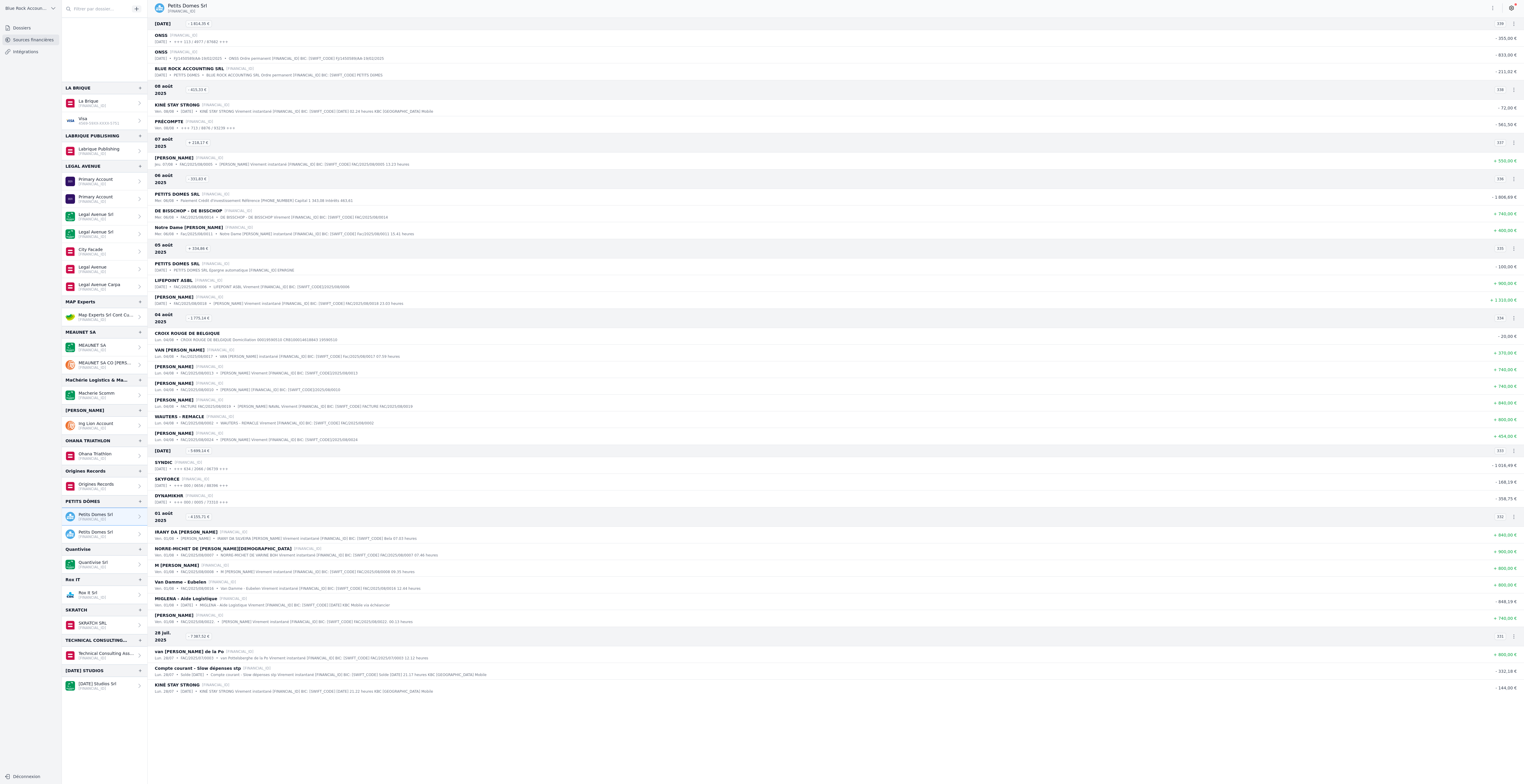 The width and height of the screenshot is (1524, 784). I want to click on p: mer. 06/08, so click(165, 218).